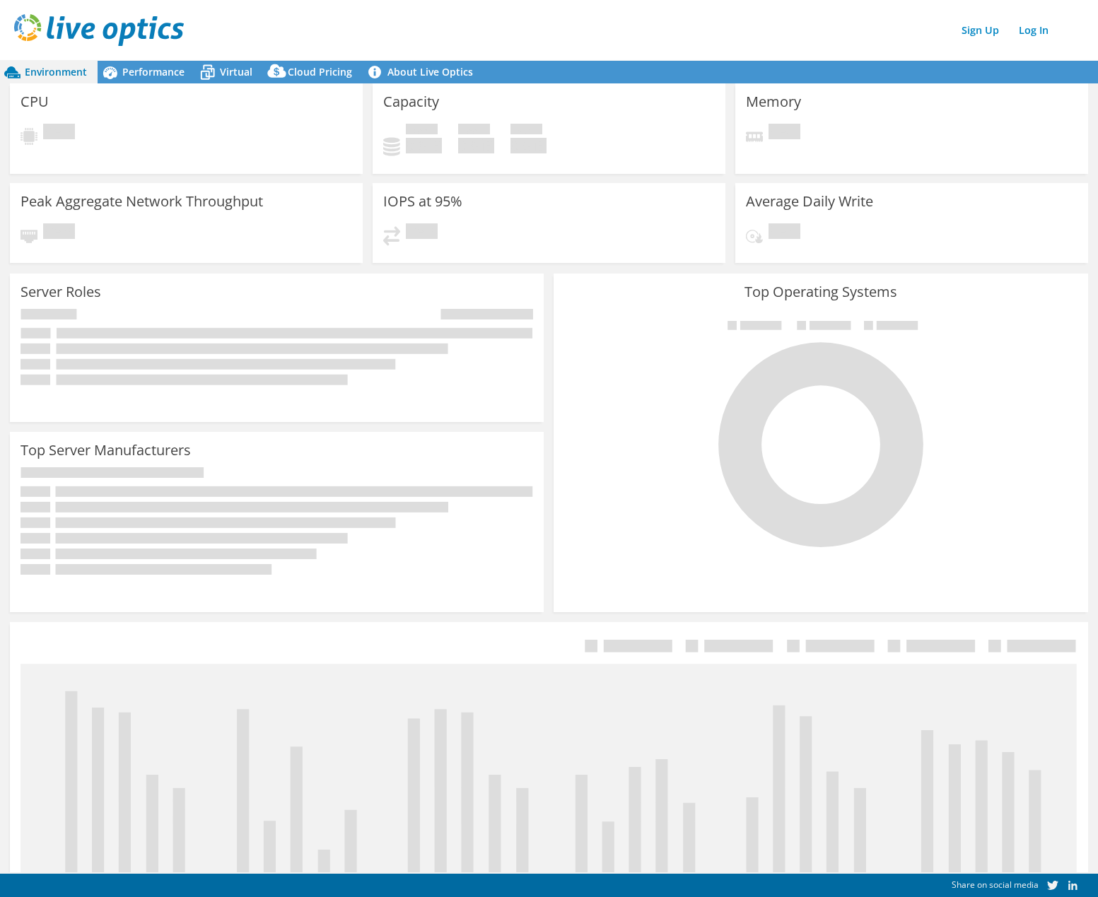 The height and width of the screenshot is (897, 1098). Describe the element at coordinates (474, 131) in the screenshot. I see `span: Free` at that location.